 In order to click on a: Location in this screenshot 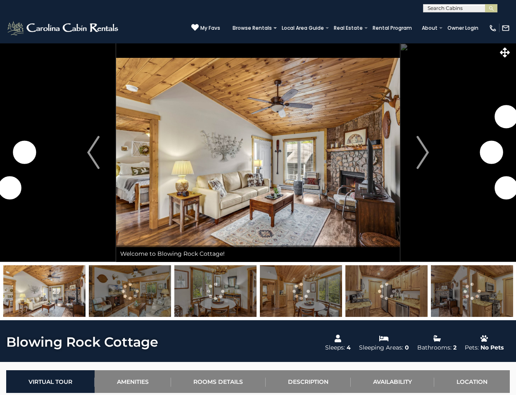, I will do `click(471, 381)`.